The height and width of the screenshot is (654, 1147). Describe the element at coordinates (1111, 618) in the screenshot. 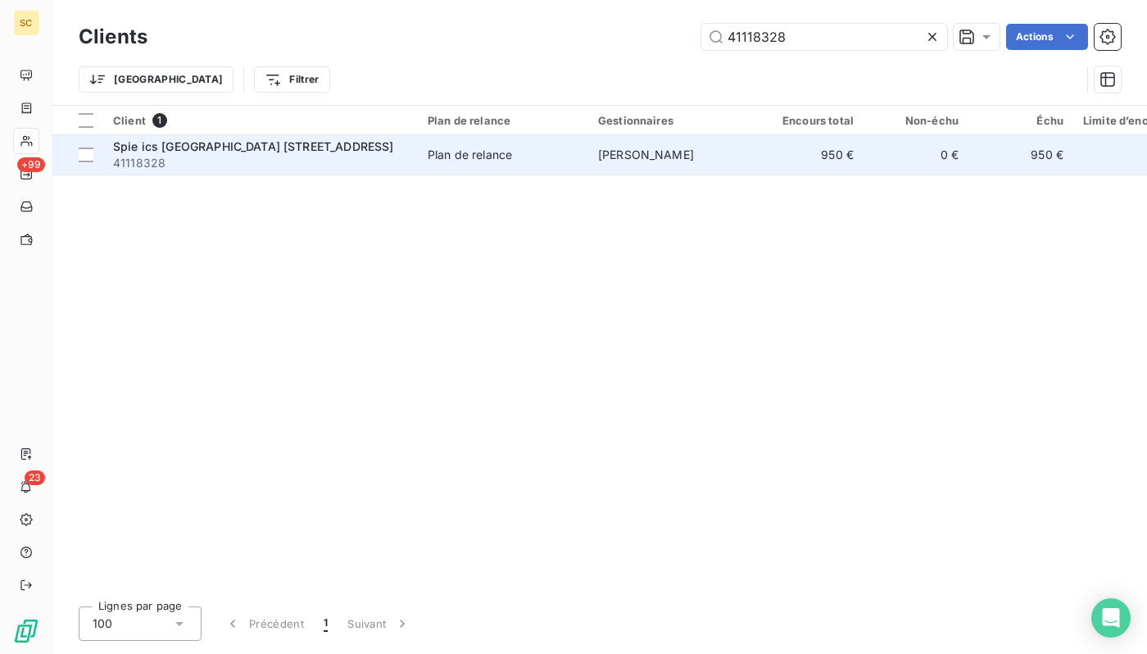

I see `div: Open Intercom Messenger` at that location.